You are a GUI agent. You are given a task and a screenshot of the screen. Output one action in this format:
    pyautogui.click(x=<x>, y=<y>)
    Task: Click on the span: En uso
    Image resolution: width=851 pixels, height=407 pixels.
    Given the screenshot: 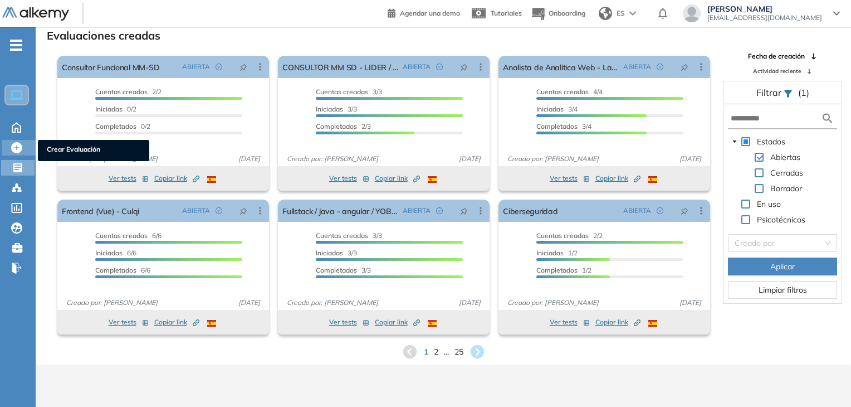 What is the action you would take?
    pyautogui.click(x=769, y=204)
    